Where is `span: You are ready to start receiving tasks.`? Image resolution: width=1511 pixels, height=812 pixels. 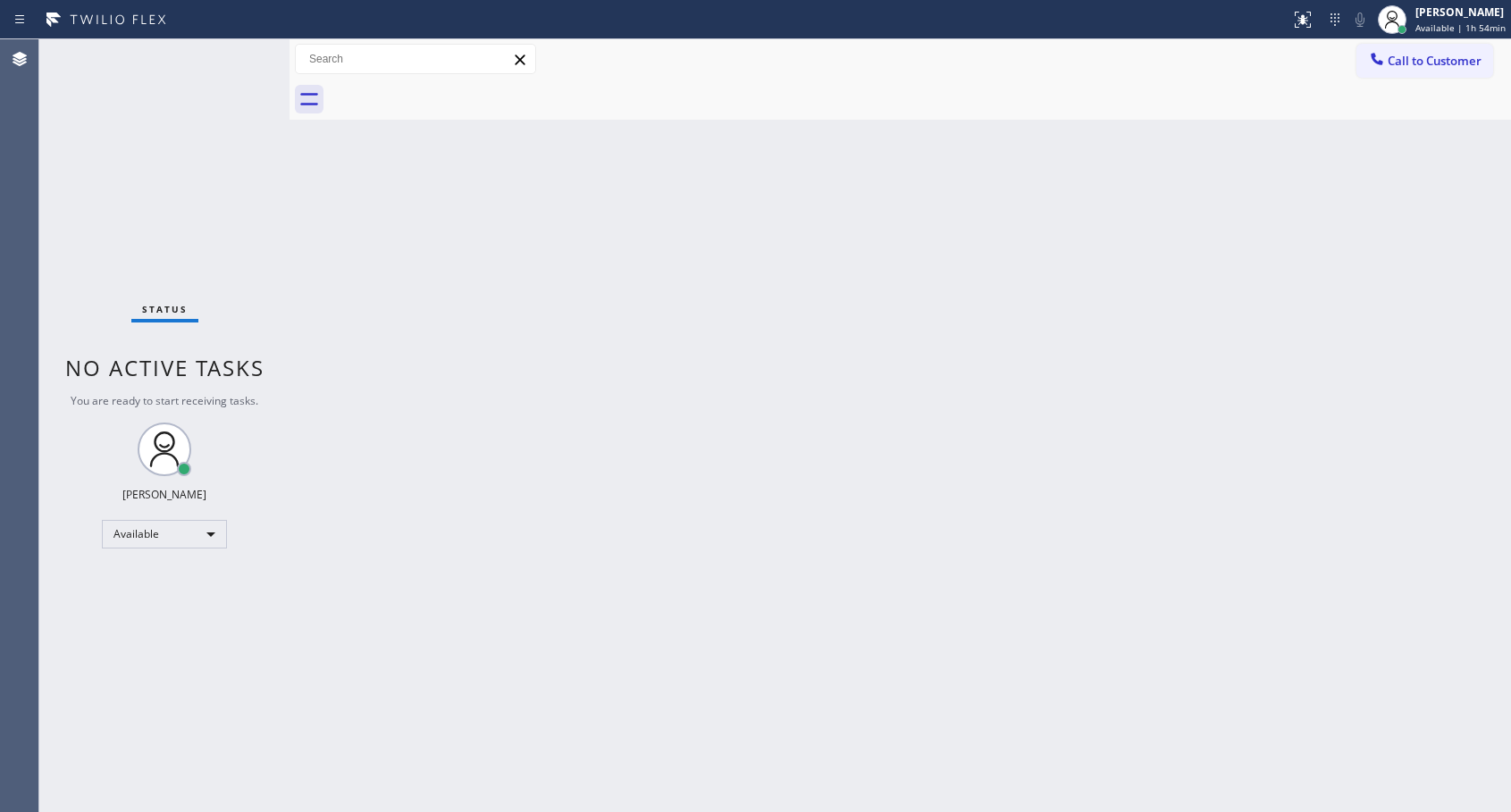 span: You are ready to start receiving tasks. is located at coordinates (165, 400).